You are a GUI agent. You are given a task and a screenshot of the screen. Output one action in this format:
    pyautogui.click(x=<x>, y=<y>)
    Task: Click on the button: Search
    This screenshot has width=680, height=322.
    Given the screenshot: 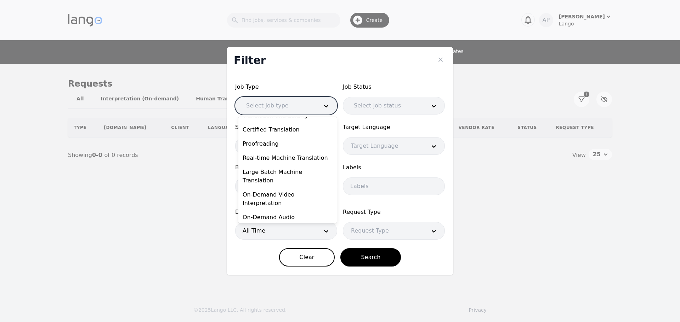 What is the action you would take?
    pyautogui.click(x=370, y=258)
    